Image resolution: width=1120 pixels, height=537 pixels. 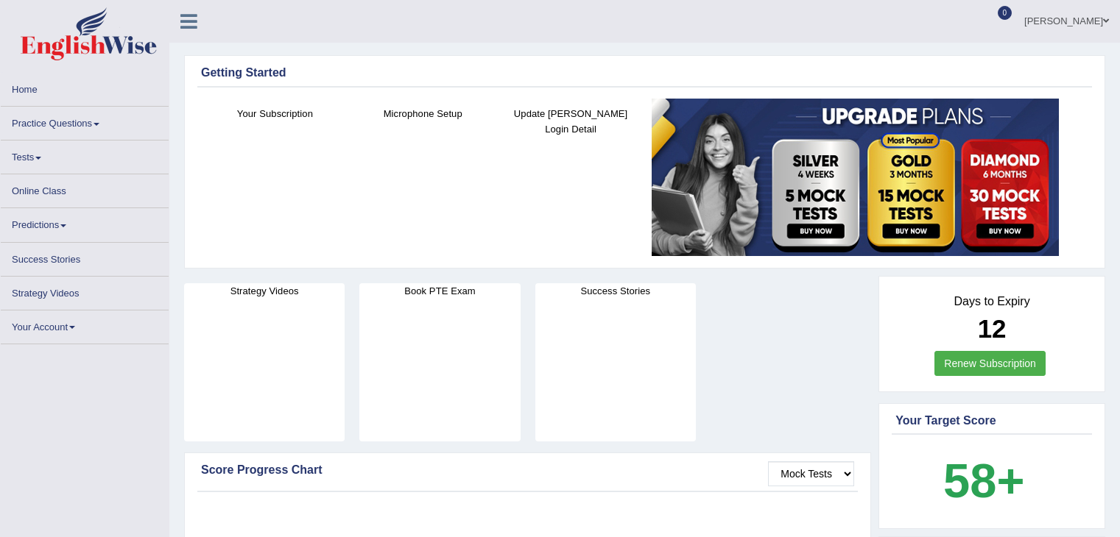 What do you see at coordinates (85, 325) in the screenshot?
I see `a: Your Account` at bounding box center [85, 325].